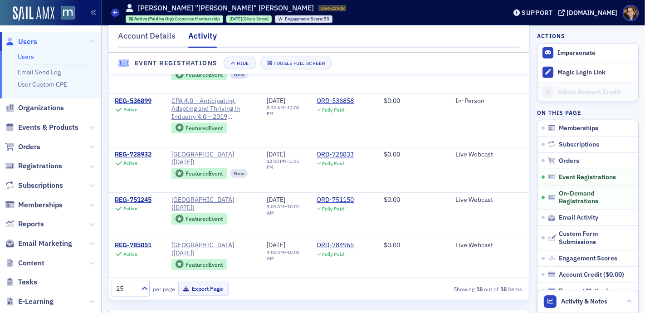  Describe the element at coordinates (21, 282) in the screenshot. I see `a: Tasks` at that location.